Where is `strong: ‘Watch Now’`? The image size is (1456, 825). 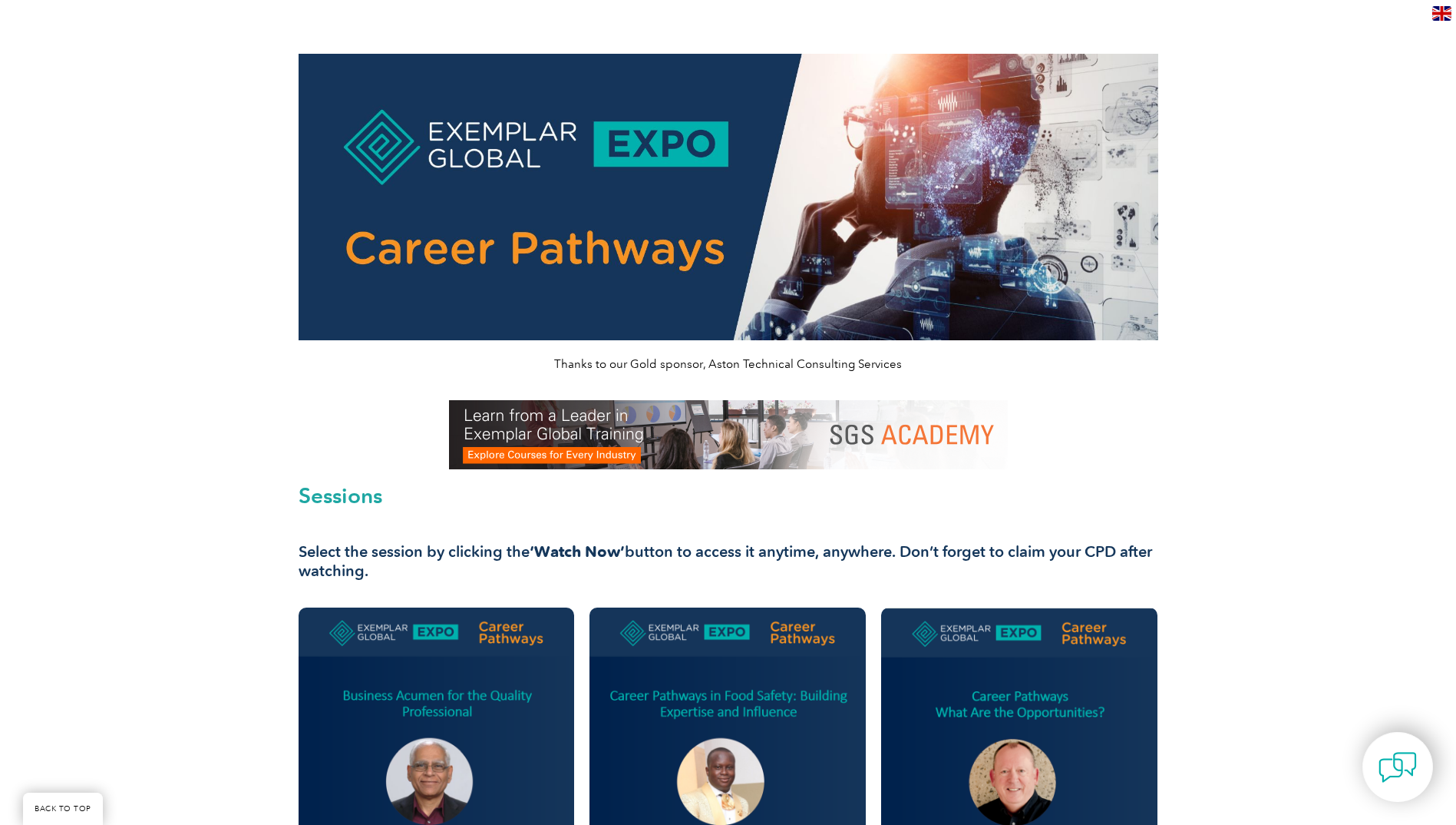
strong: ‘Watch Now’ is located at coordinates (577, 552).